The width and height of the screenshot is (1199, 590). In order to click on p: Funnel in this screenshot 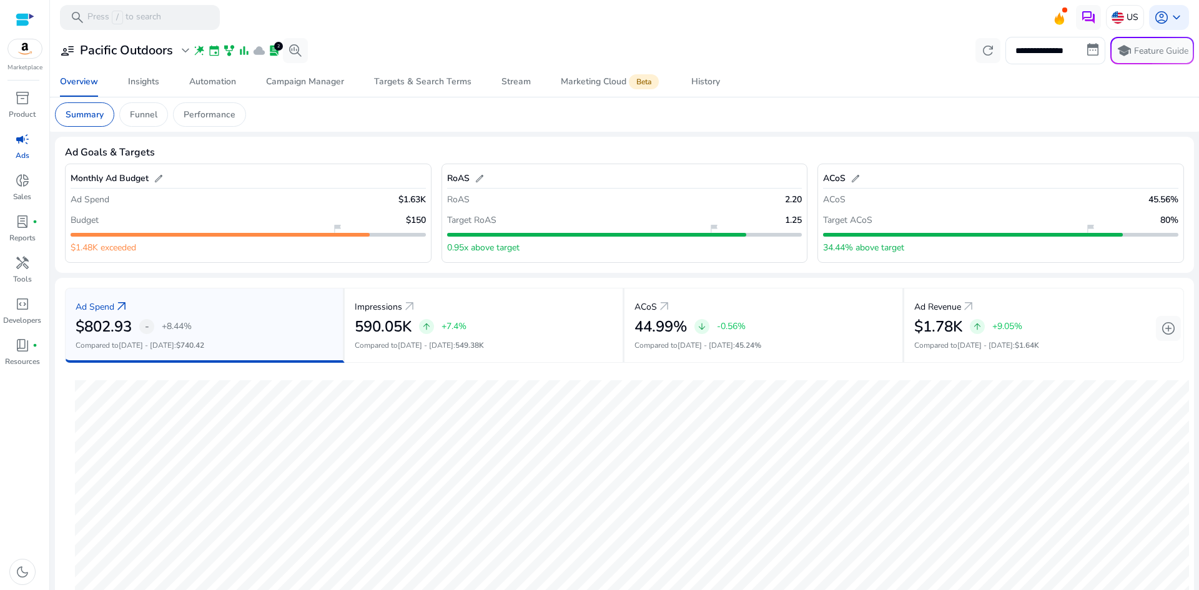, I will do `click(144, 114)`.